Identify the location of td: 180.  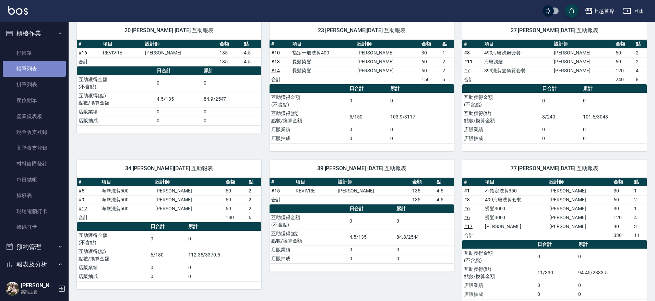
(235, 218).